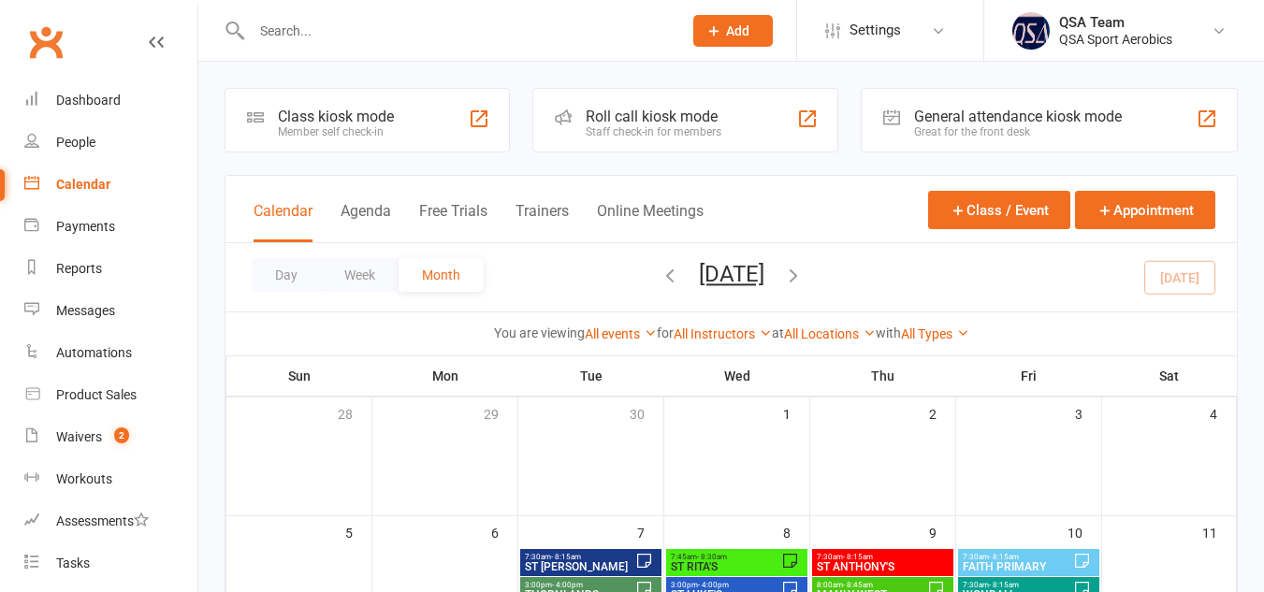 The width and height of the screenshot is (1264, 592). Describe the element at coordinates (110, 226) in the screenshot. I see `a: Payments` at that location.